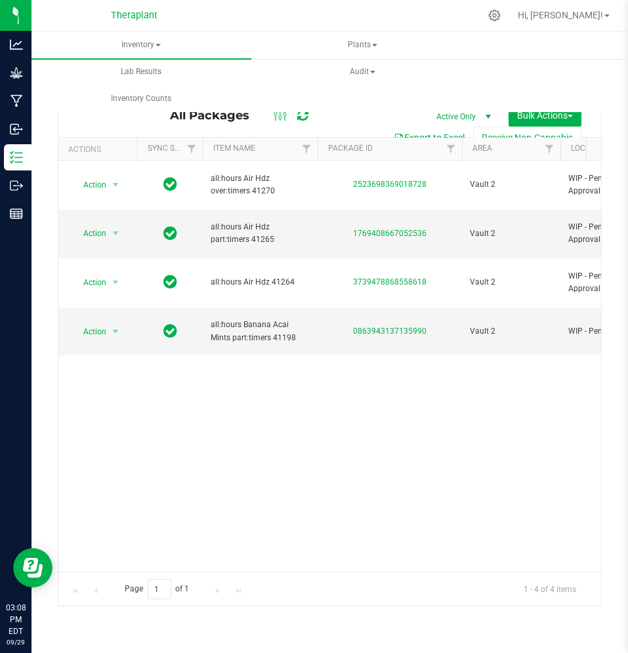 This screenshot has height=653, width=628. What do you see at coordinates (527, 138) in the screenshot?
I see `button: Receive Non-Cannabis` at bounding box center [527, 138].